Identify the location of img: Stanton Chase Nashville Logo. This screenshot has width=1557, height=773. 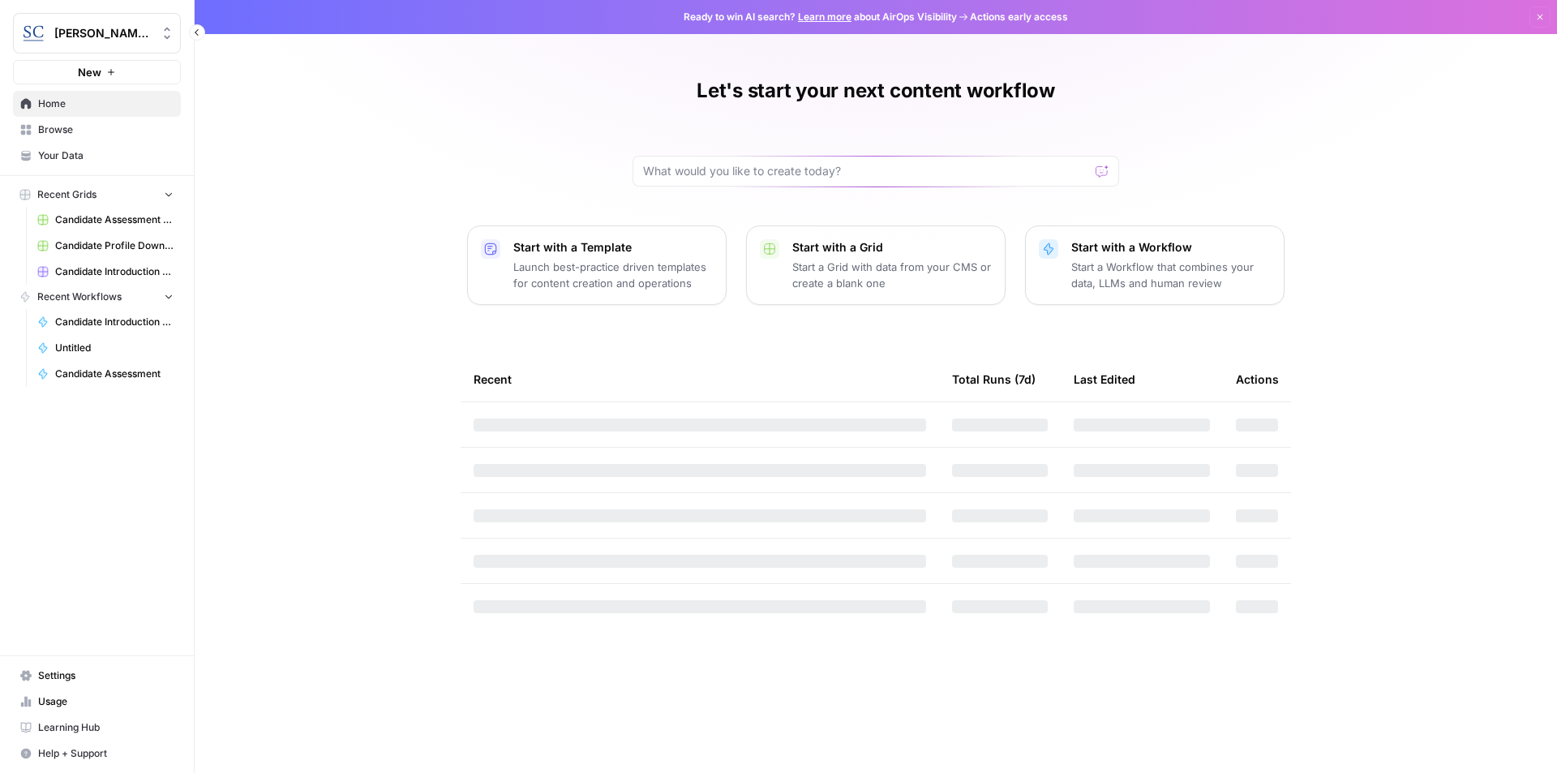
(33, 33).